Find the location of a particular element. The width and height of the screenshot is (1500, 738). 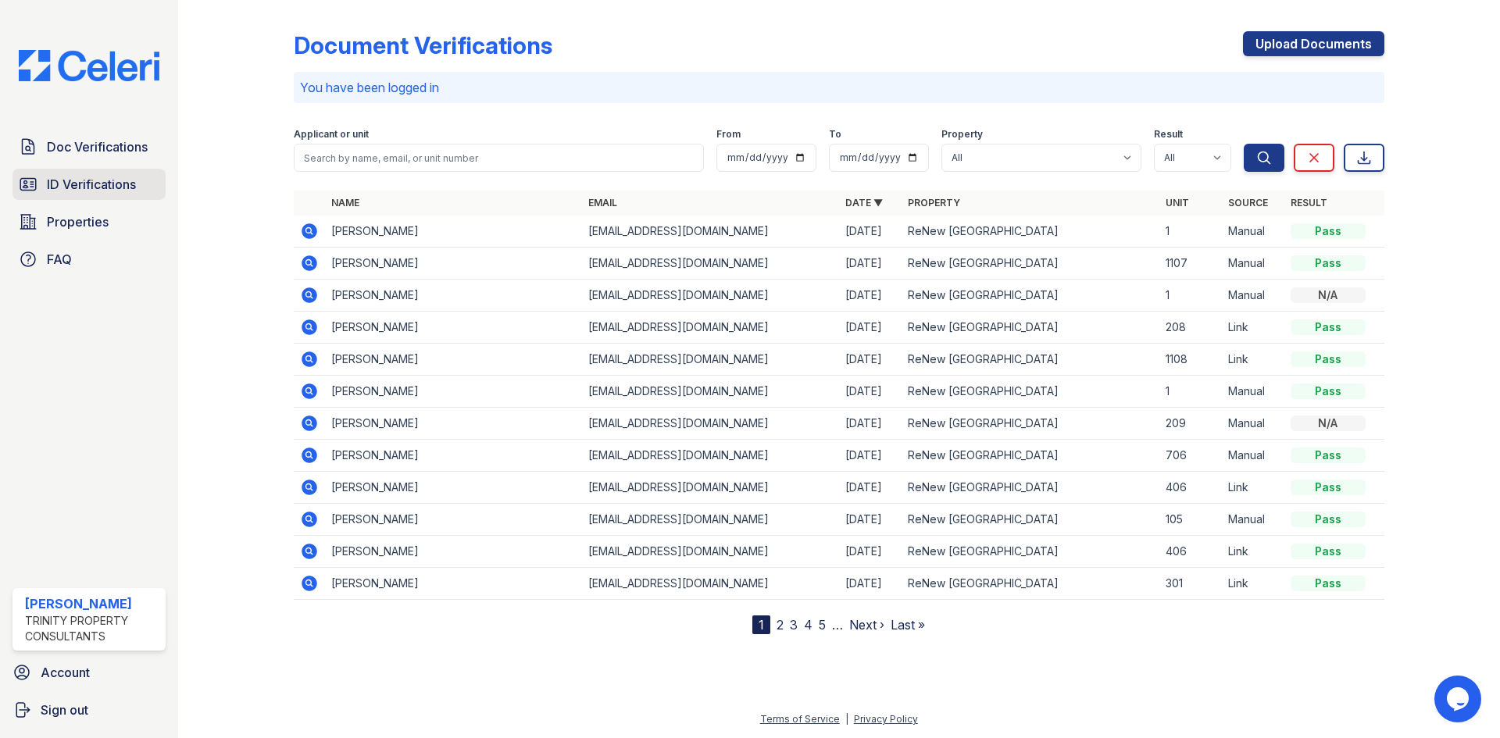

td: 208 is located at coordinates (1191, 327).